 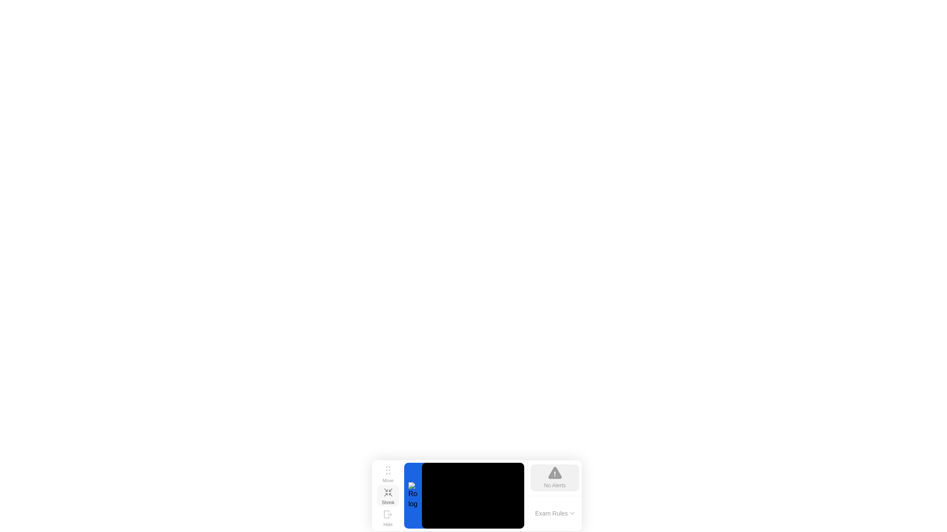 What do you see at coordinates (388, 481) in the screenshot?
I see `div: Move` at bounding box center [388, 481].